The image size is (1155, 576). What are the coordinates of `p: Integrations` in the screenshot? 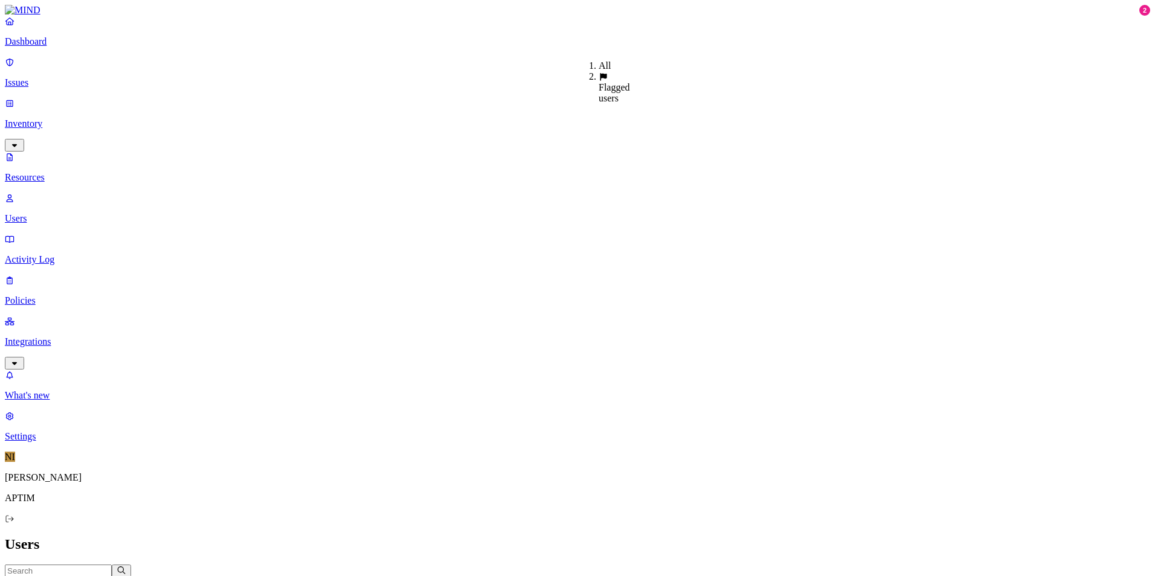 It's located at (578, 342).